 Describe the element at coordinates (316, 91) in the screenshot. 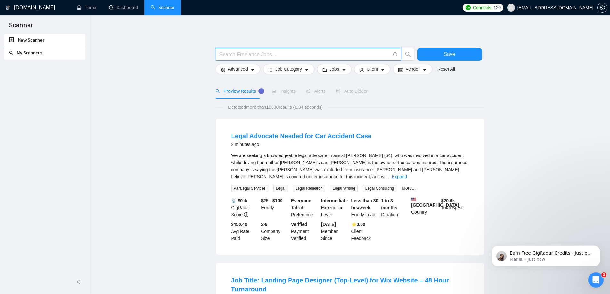

I see `span: Alerts` at that location.